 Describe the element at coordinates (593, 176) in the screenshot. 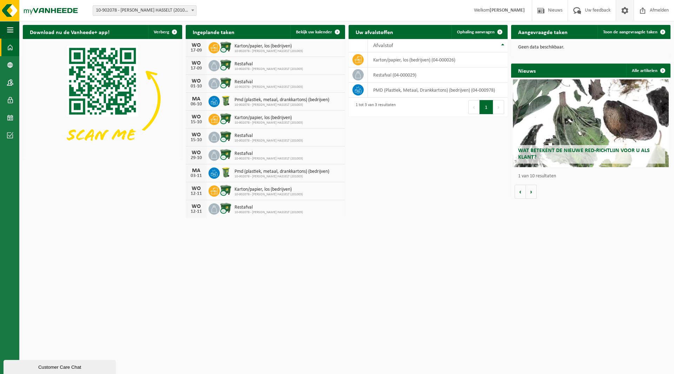

I see `p: 1 van 10 resultaten` at that location.